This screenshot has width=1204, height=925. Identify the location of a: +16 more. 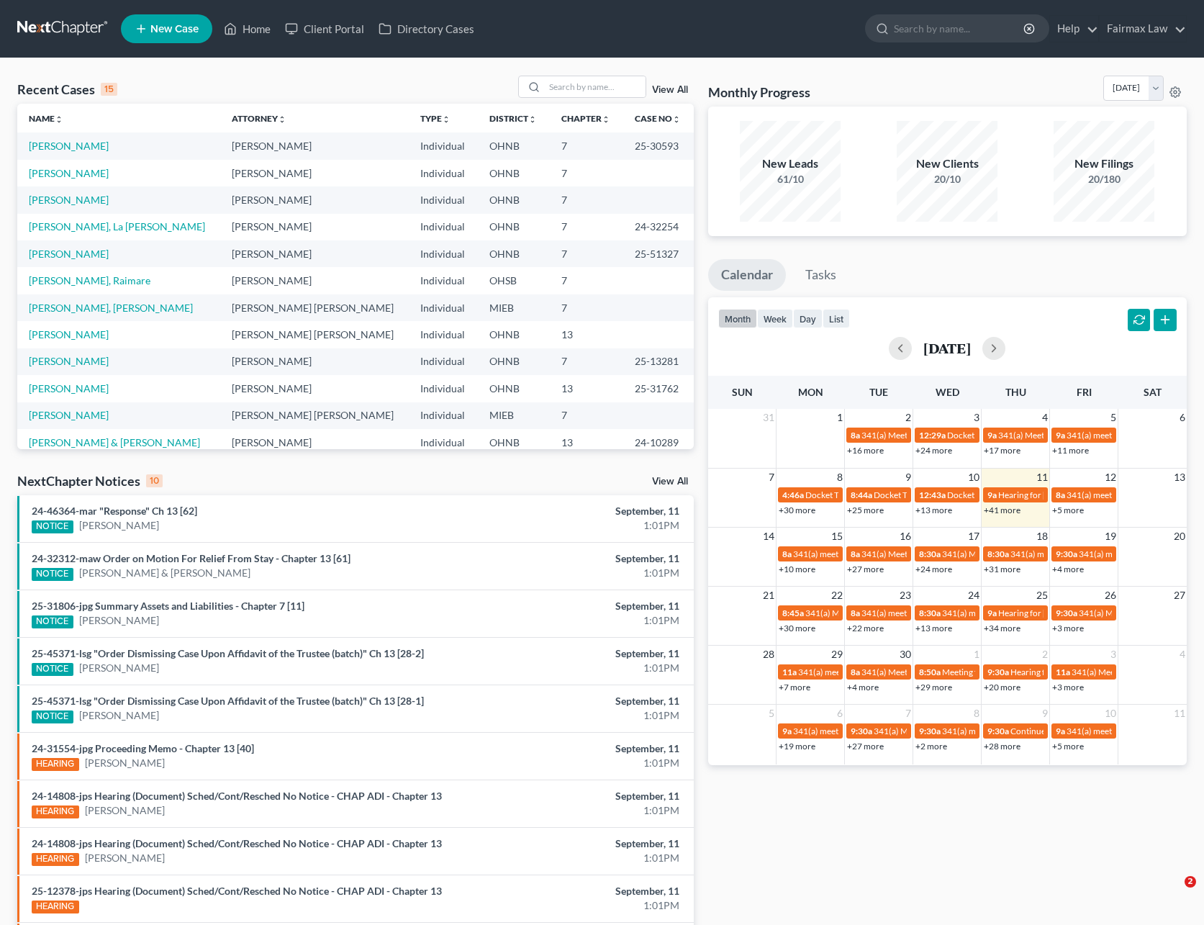
(865, 450).